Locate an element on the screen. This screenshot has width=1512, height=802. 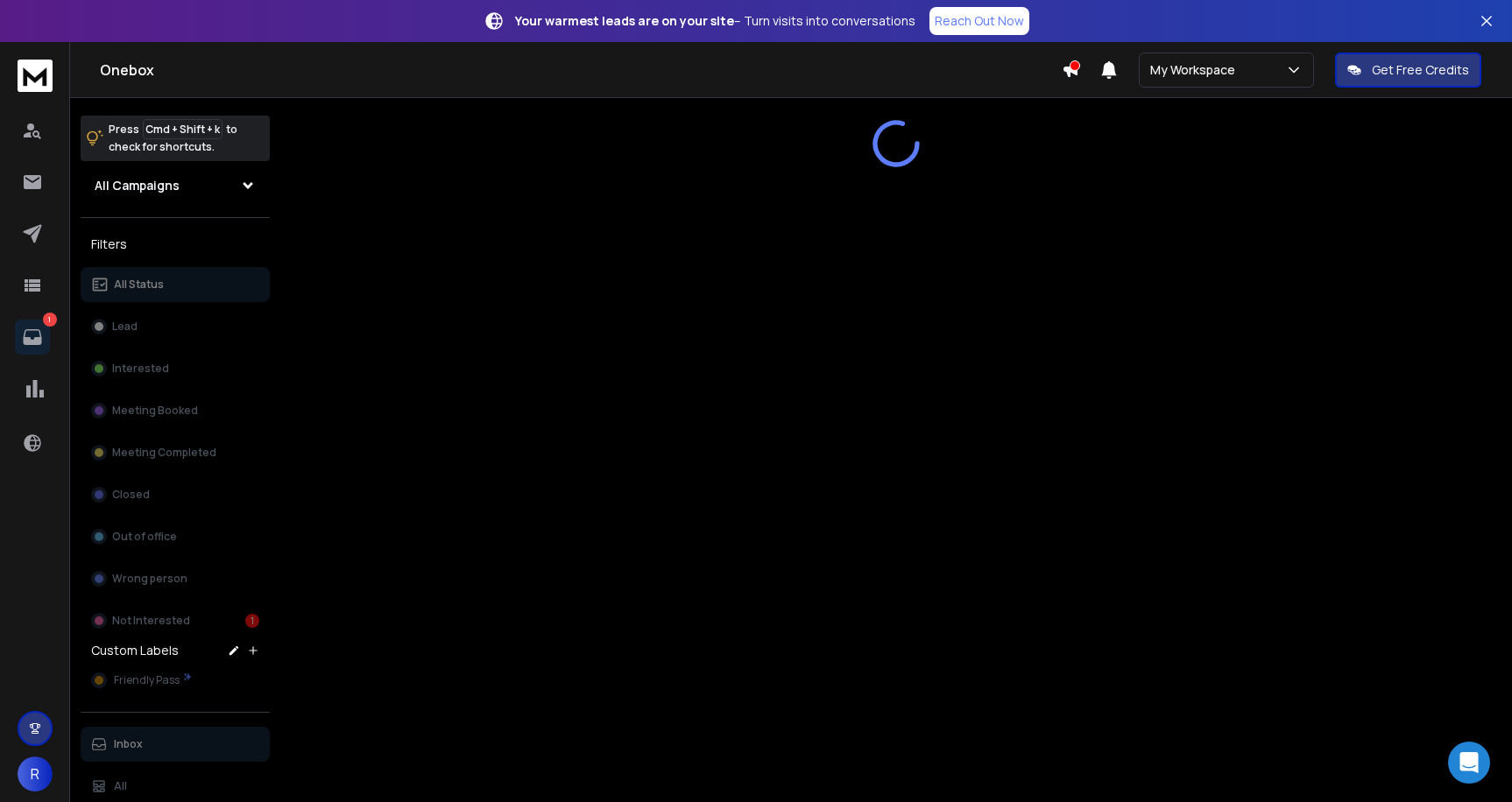
span: R is located at coordinates (35, 774).